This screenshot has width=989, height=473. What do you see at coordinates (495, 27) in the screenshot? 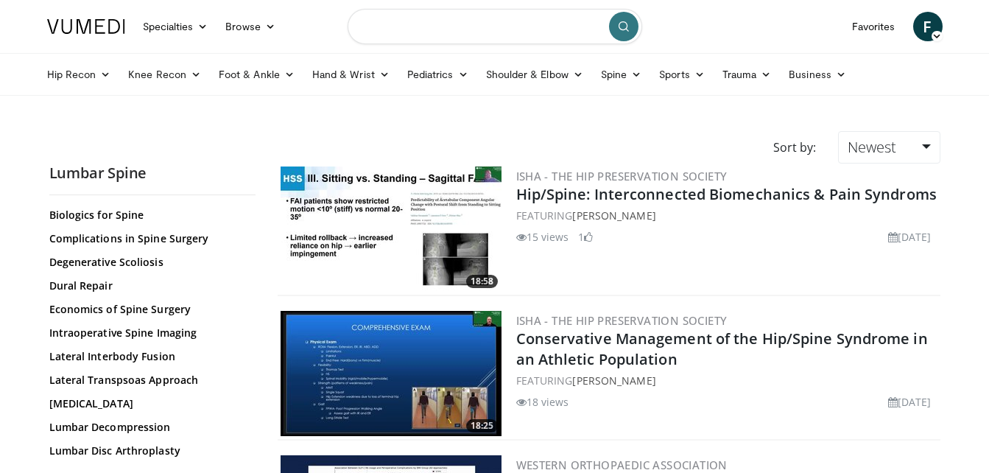
I see `input: Search topics, interventions` at bounding box center [495, 27].